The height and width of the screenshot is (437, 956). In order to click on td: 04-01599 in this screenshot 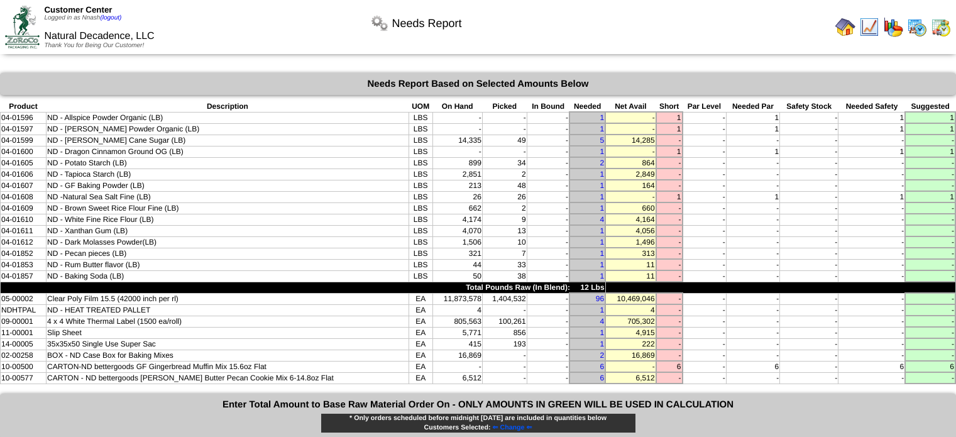, I will do `click(23, 140)`.